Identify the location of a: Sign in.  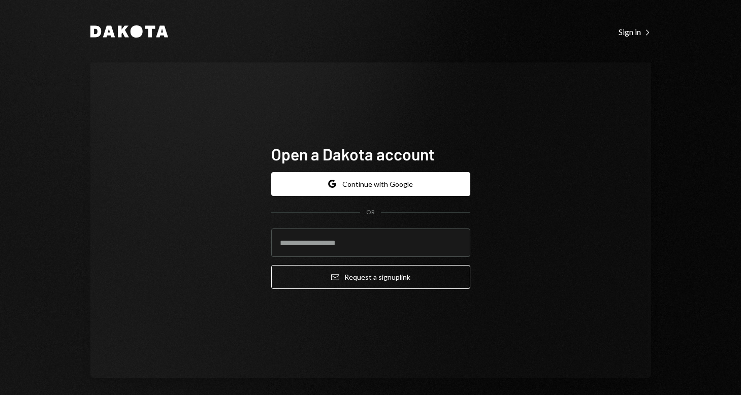
(635, 32).